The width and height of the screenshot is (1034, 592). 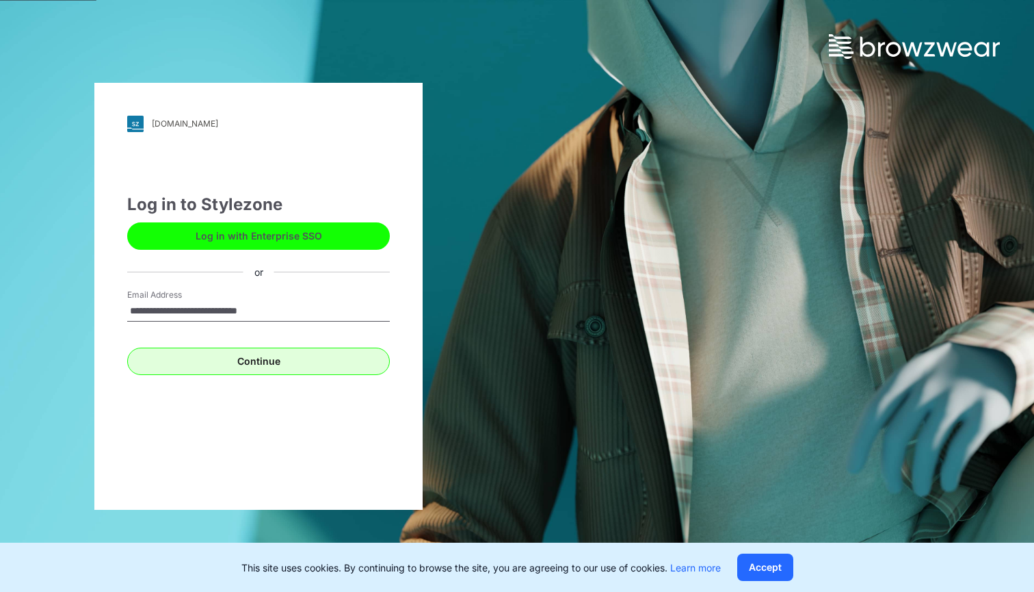 I want to click on button: Accept, so click(x=766, y=567).